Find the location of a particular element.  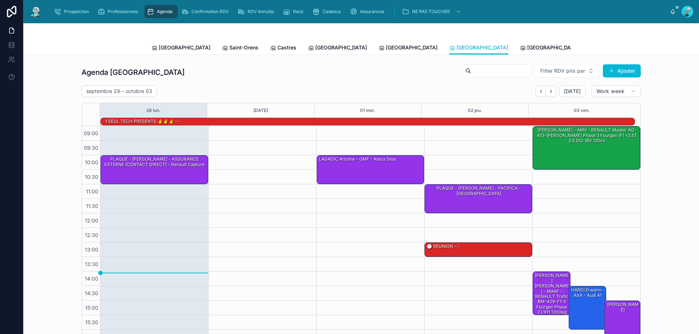

a: Confirmation RDV is located at coordinates (206, 12).